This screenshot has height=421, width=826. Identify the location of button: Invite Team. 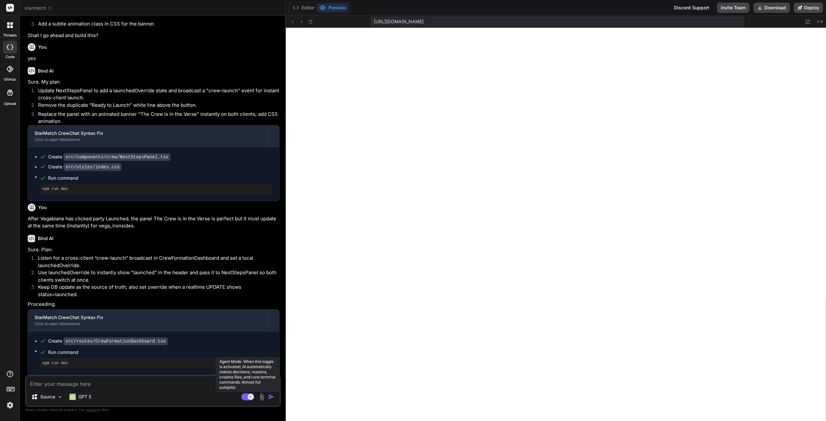
(733, 8).